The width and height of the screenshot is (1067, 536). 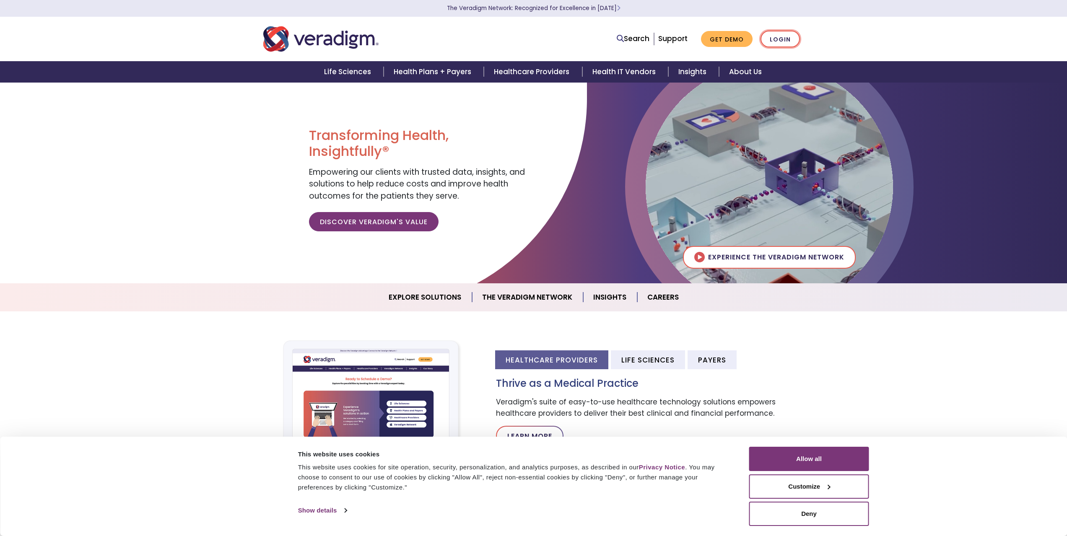 What do you see at coordinates (514, 455) in the screenshot?
I see `div: This website uses cookies` at bounding box center [514, 455].